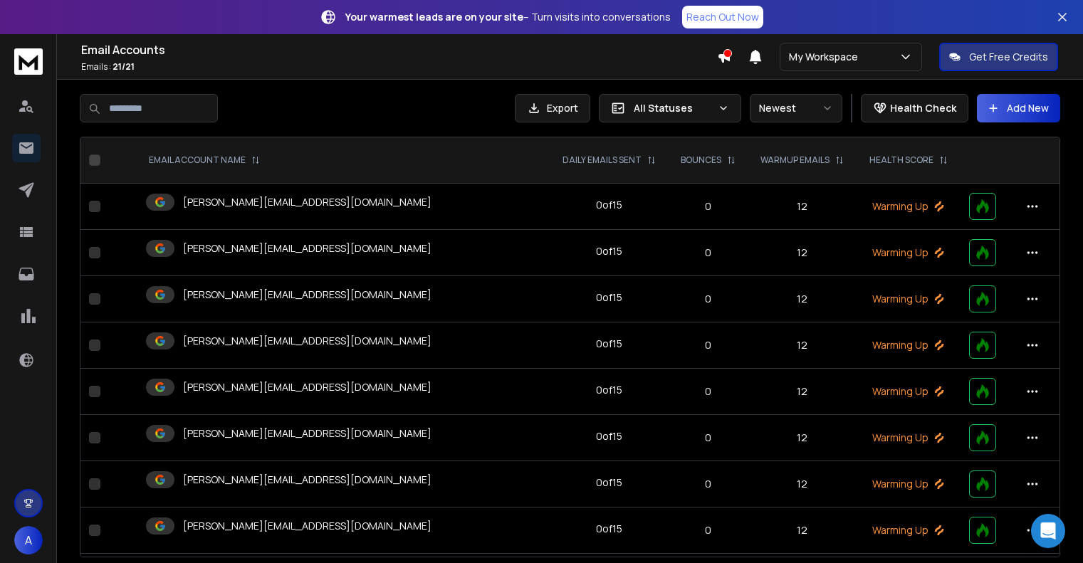 The image size is (1083, 563). What do you see at coordinates (1048, 531) in the screenshot?
I see `div: Open Intercom Messenger` at bounding box center [1048, 531].